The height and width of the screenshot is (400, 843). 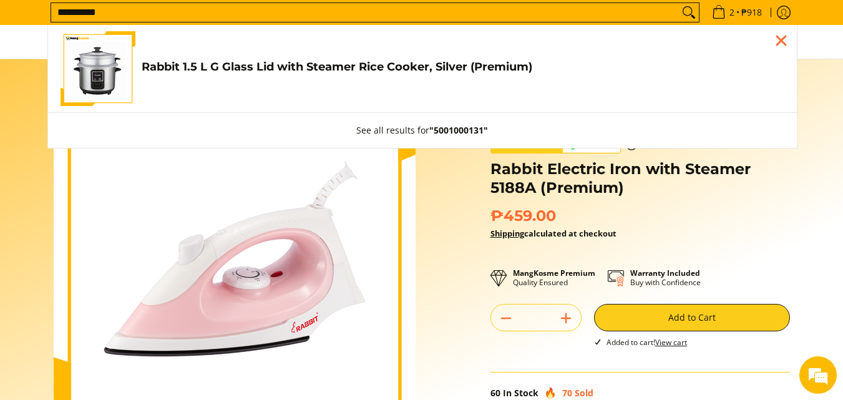 I want to click on a: View cart, so click(x=671, y=342).